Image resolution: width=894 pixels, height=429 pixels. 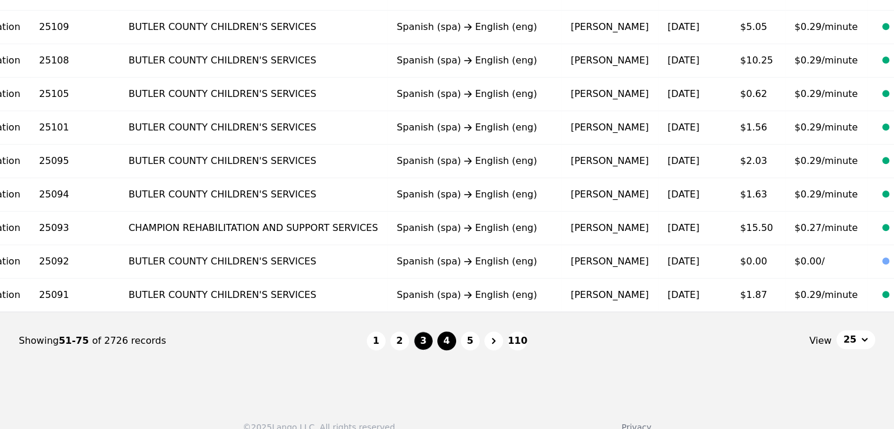 What do you see at coordinates (447, 341) in the screenshot?
I see `button: 4` at bounding box center [447, 341].